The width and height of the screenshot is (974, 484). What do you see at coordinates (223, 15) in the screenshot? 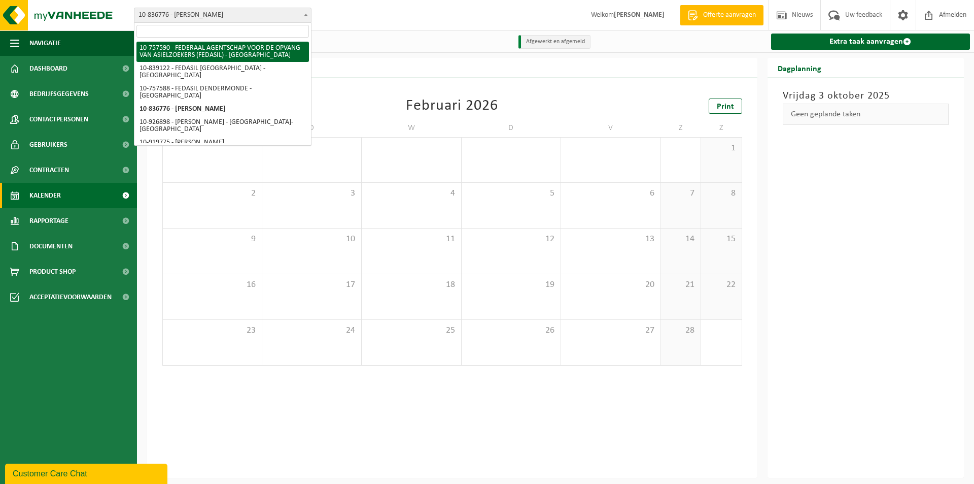
I see `span: 10-836776 - FEDASIL DEURNE - DEURNE` at bounding box center [223, 15].